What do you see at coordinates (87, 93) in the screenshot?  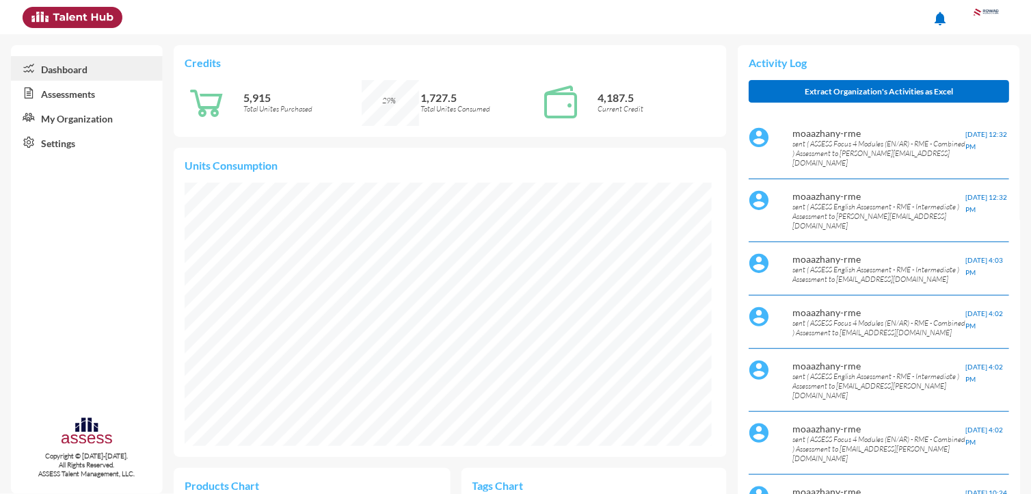 I see `a: Assessments` at bounding box center [87, 93].